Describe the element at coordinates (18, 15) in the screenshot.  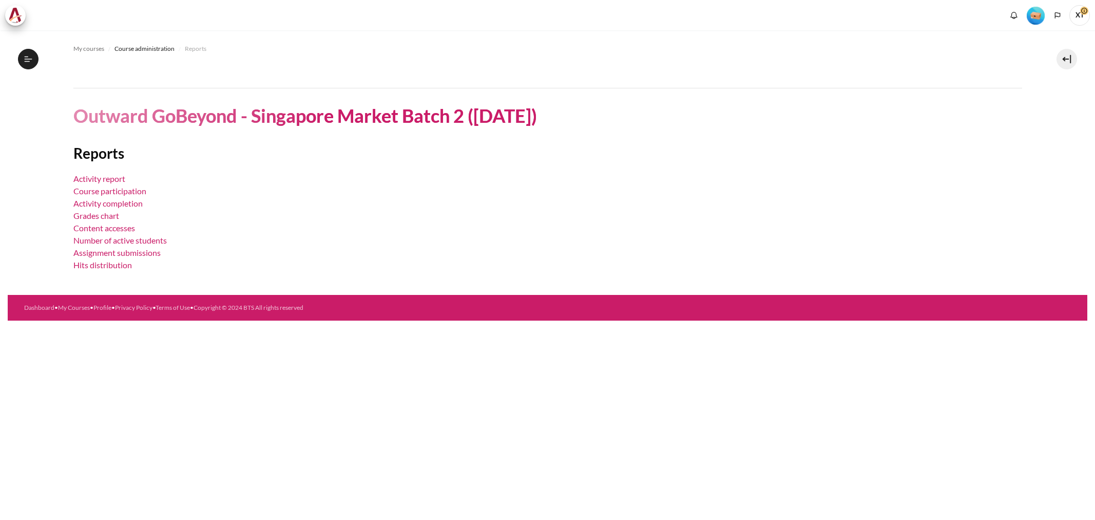
I see `a: Architeck Architeck` at that location.